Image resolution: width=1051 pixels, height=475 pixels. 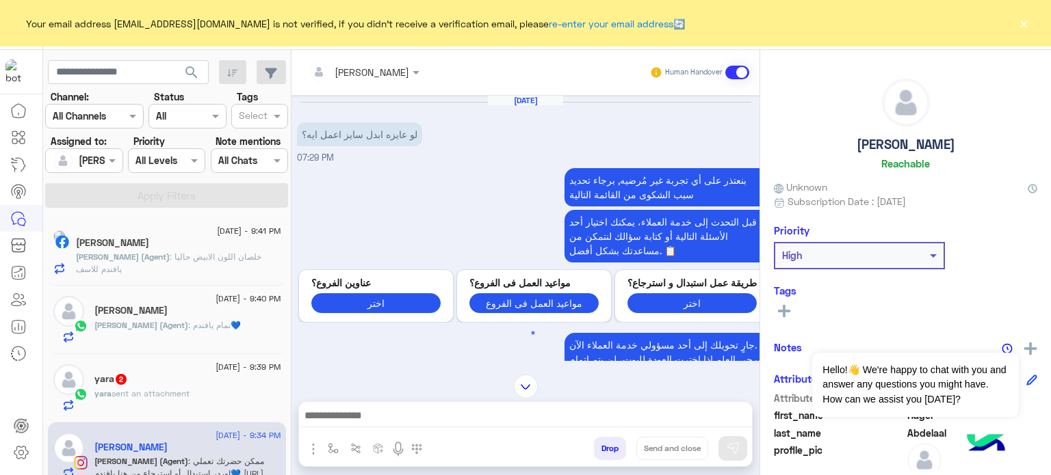 I want to click on span: search, so click(x=192, y=73).